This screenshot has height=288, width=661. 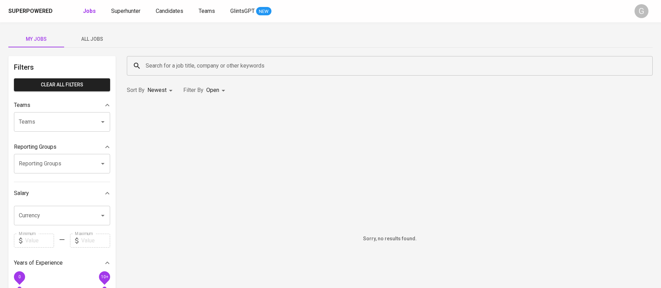 I want to click on img: yH5BAEAAAAALAAAAAABAAEAAAIBRAA7, so click(x=390, y=173).